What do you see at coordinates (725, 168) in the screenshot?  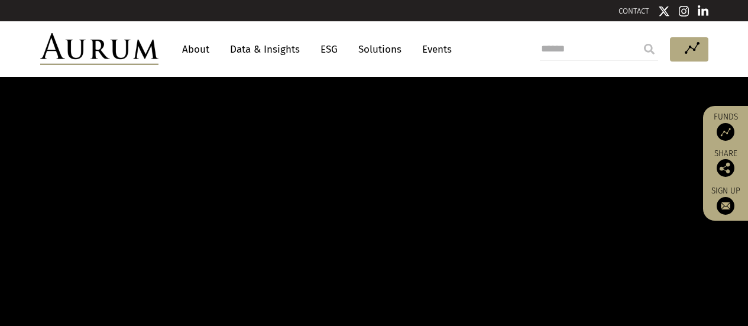 I see `img: Share this post` at bounding box center [725, 168].